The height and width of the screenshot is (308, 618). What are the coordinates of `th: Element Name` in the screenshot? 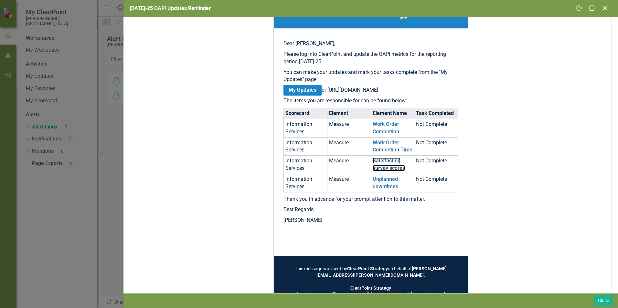 It's located at (392, 113).